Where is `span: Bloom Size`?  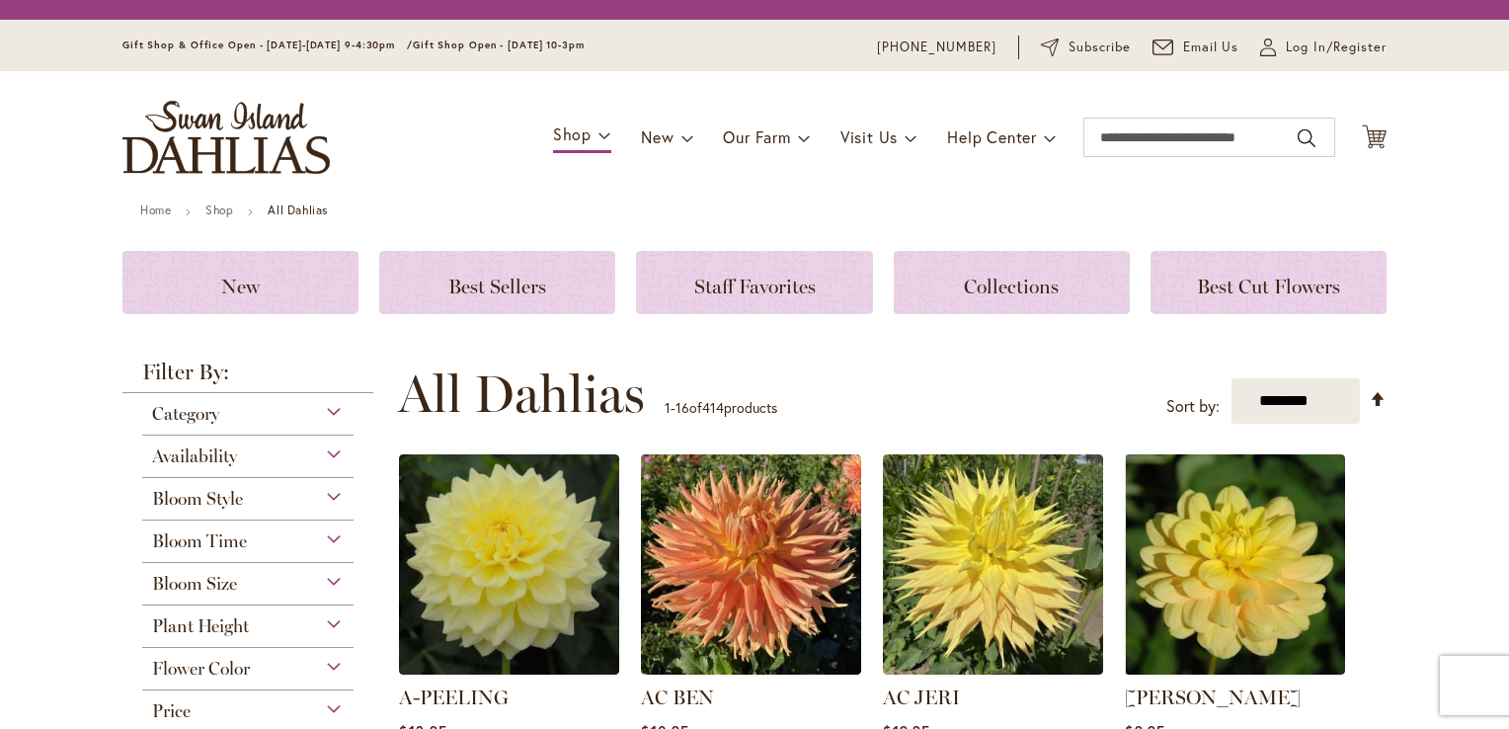
span: Bloom Size is located at coordinates (195, 584).